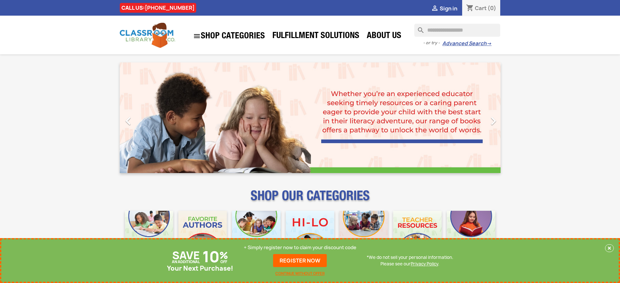  What do you see at coordinates (158, 8) in the screenshot?
I see `div: CALL US:` at bounding box center [158, 8].